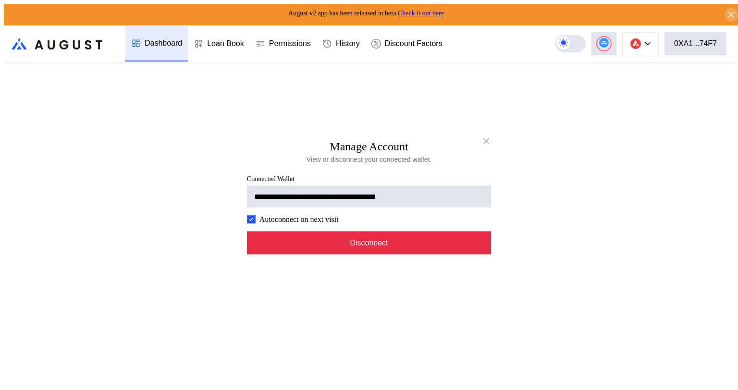 Image resolution: width=738 pixels, height=390 pixels. Describe the element at coordinates (421, 13) in the screenshot. I see `a: Check it out here` at that location.